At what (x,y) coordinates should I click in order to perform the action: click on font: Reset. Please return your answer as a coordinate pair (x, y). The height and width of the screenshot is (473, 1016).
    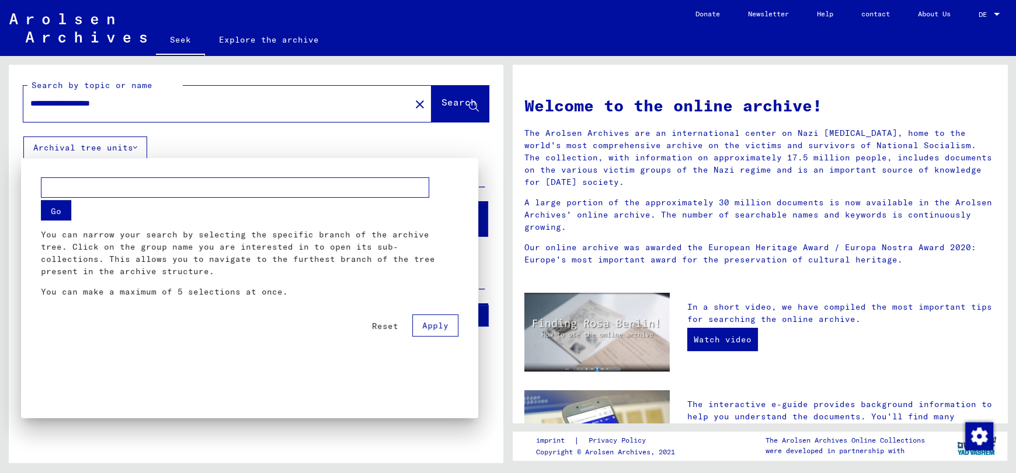
    Looking at the image, I should click on (385, 326).